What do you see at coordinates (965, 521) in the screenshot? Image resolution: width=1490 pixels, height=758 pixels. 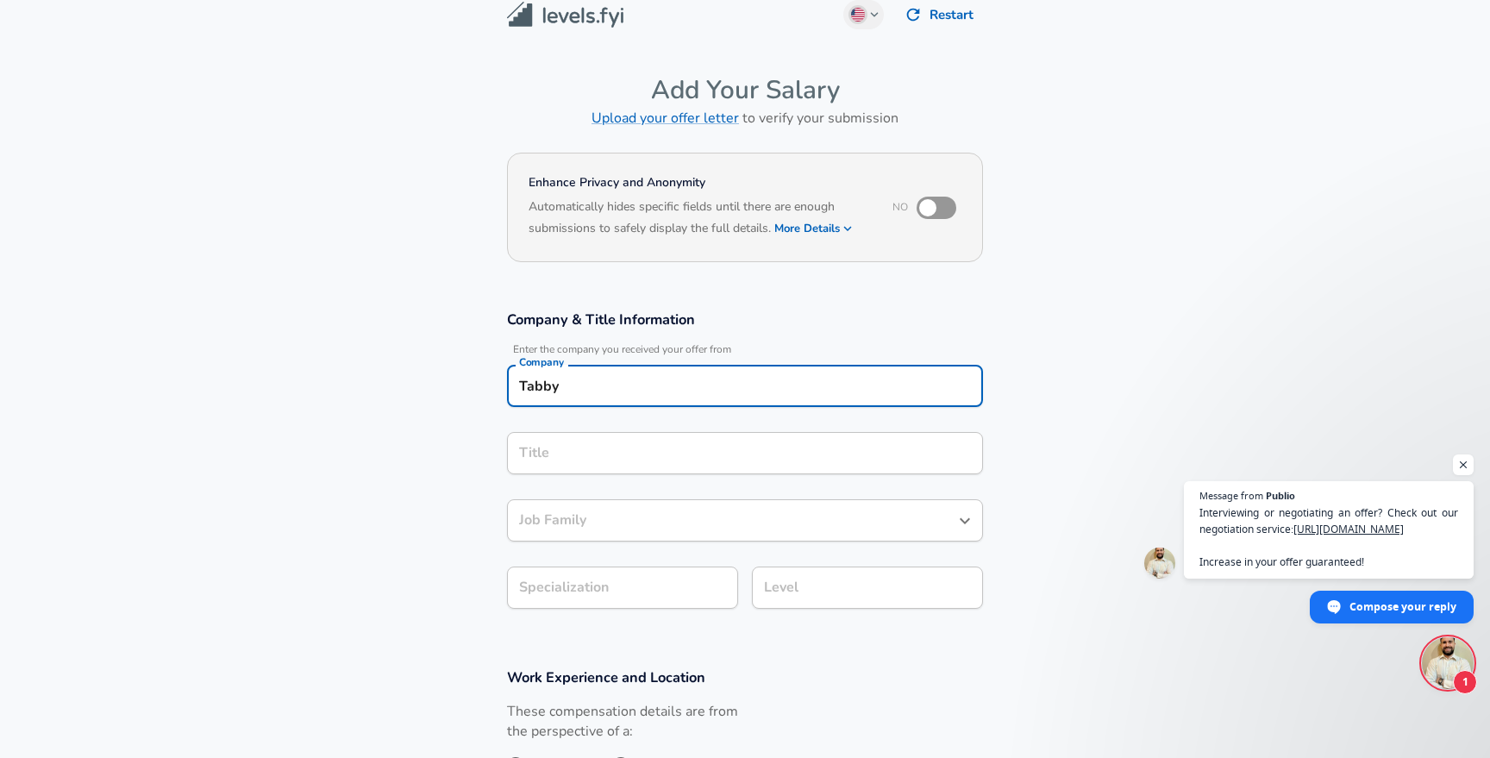 I see `button: Open` at bounding box center [965, 521].